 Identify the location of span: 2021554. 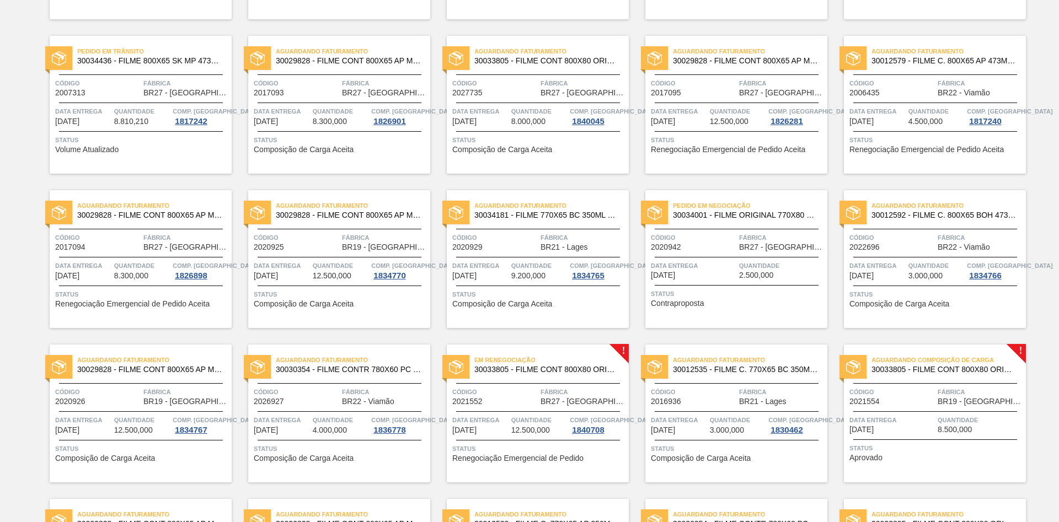
(865, 402).